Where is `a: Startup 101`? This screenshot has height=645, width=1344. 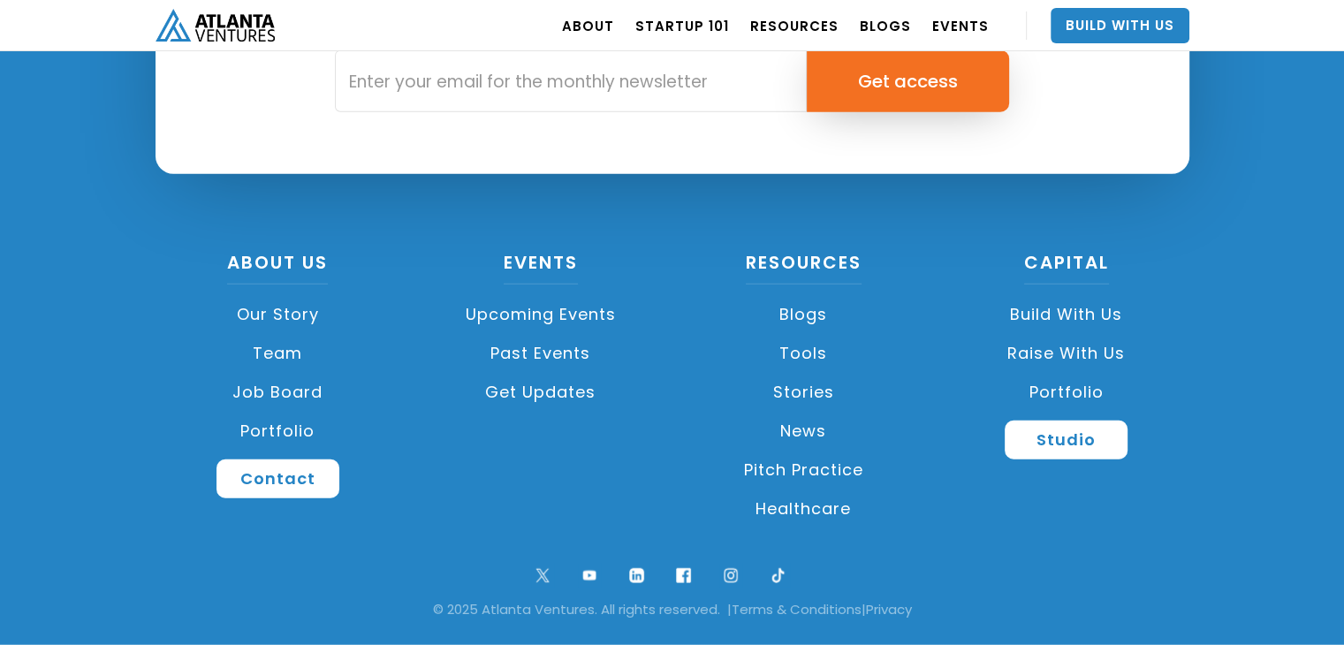 a: Startup 101 is located at coordinates (682, 26).